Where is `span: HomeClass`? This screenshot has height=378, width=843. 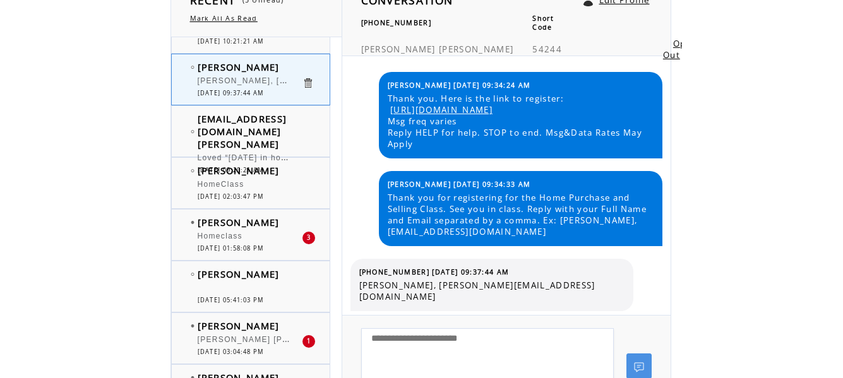
span: HomeClass is located at coordinates (221, 184).